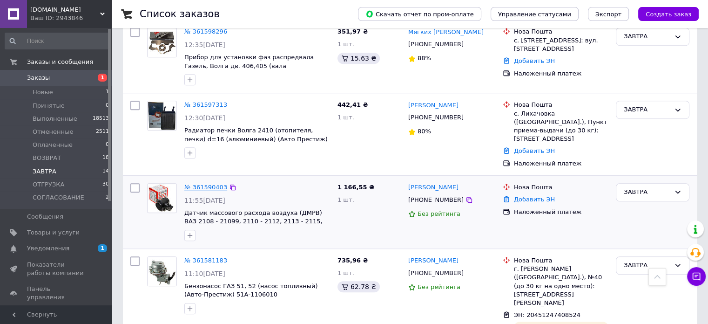  What do you see at coordinates (420, 14) in the screenshot?
I see `span: Скачать отчет по пром-оплате` at bounding box center [420, 14].